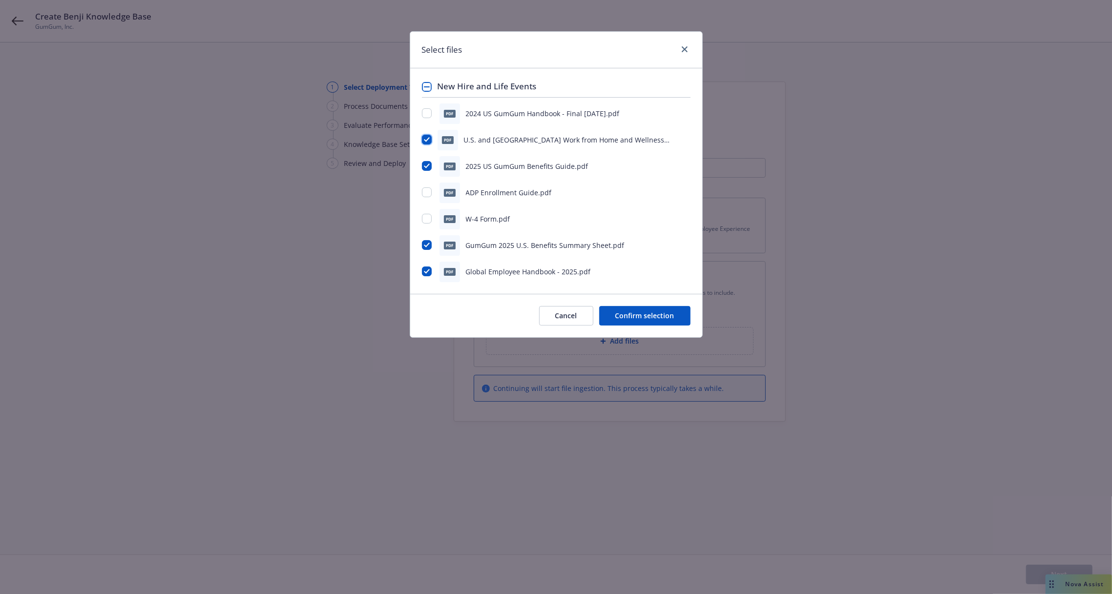 Image resolution: width=1112 pixels, height=594 pixels. I want to click on span: GumGum 2025 U.S. Benefits Summary Sheet.pdf, so click(545, 245).